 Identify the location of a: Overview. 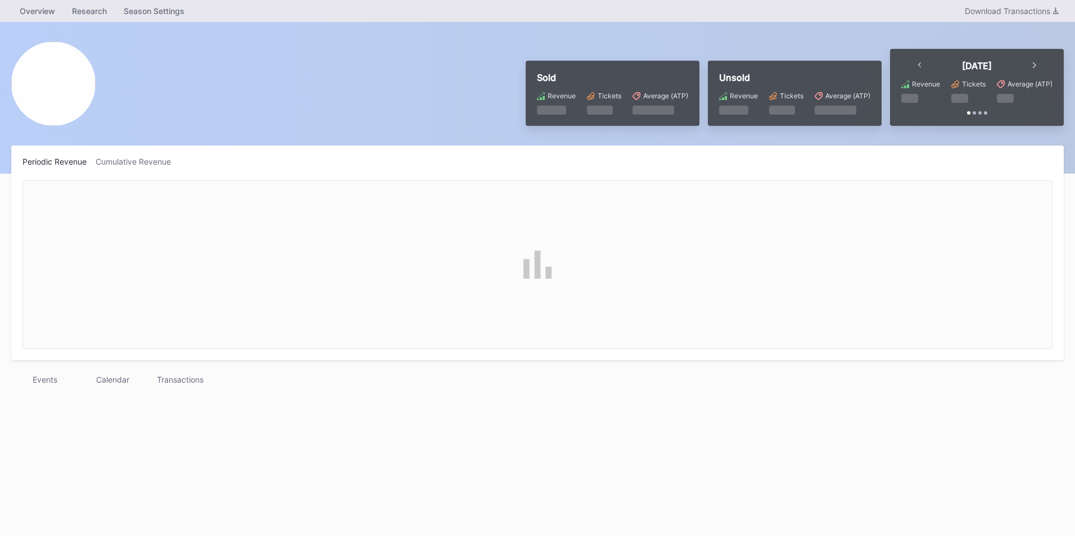
(37, 11).